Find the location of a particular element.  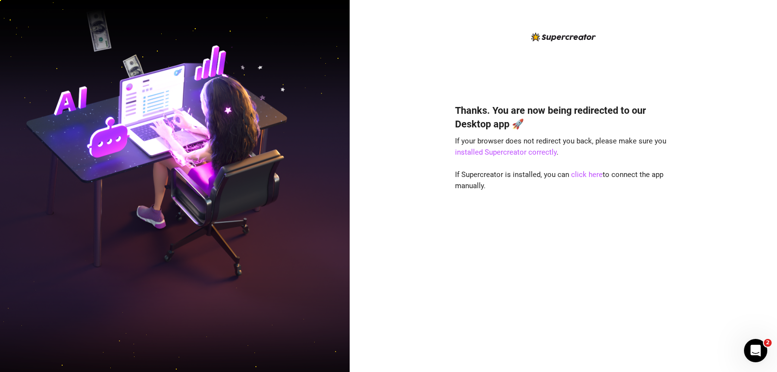

span: If Supercreator is installed, you can to connect the app manually. is located at coordinates (559, 180).